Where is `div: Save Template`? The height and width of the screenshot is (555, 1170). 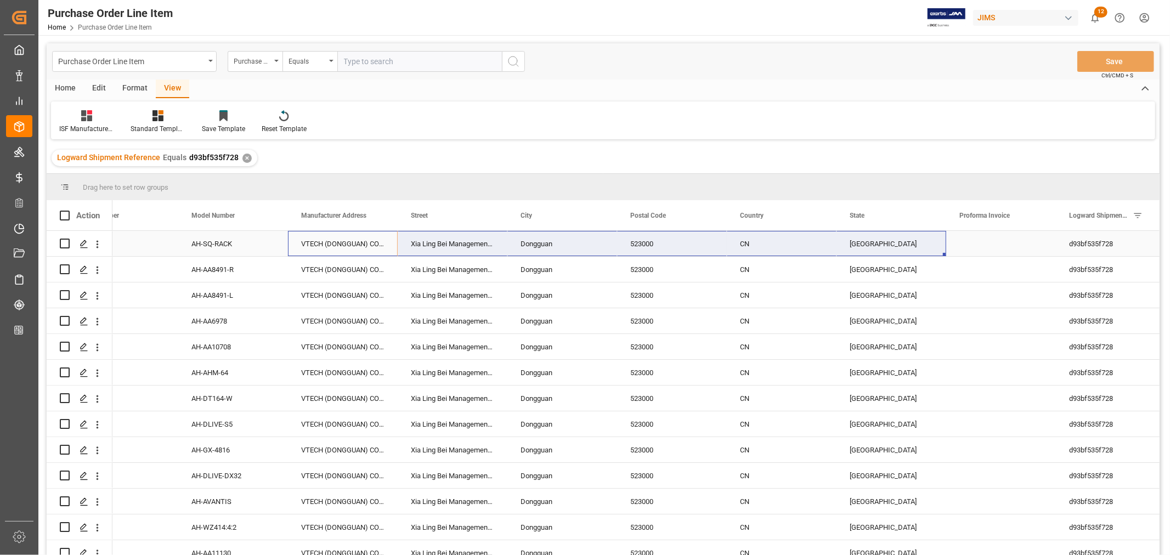
div: Save Template is located at coordinates (223, 129).